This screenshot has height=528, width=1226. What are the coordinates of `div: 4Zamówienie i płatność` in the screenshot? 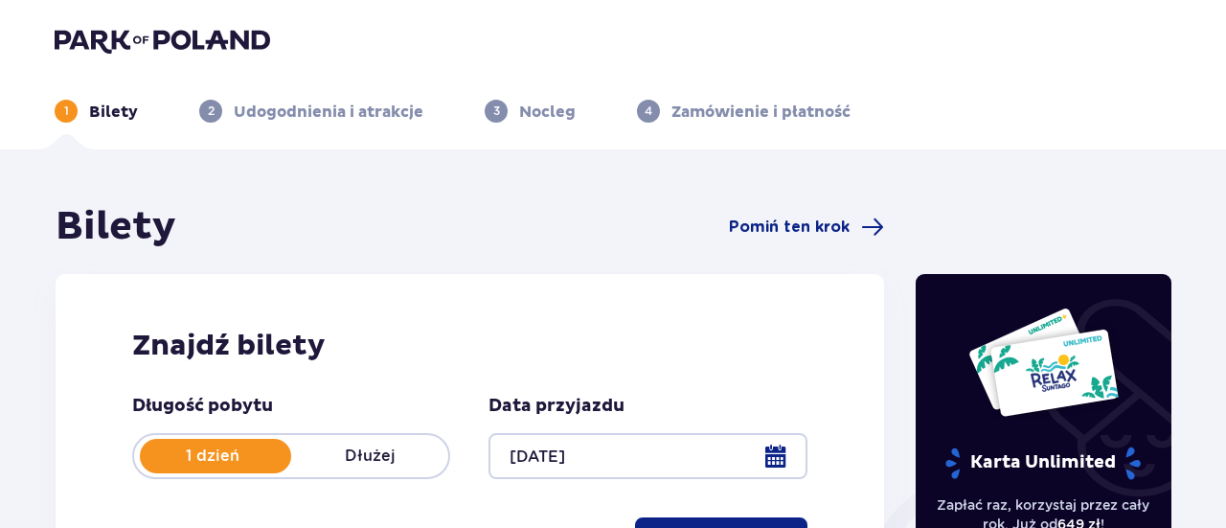 It's located at (743, 111).